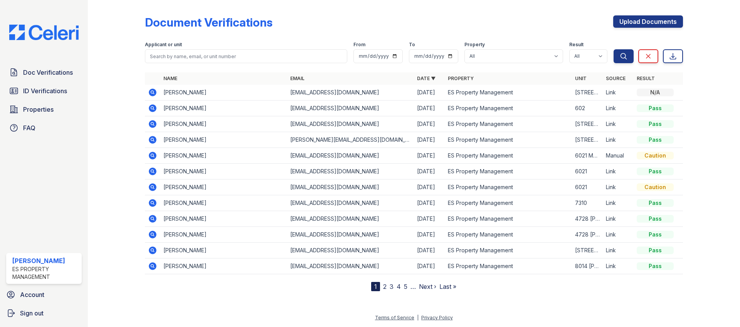 This screenshot has height=327, width=740. I want to click on a: Result, so click(646, 78).